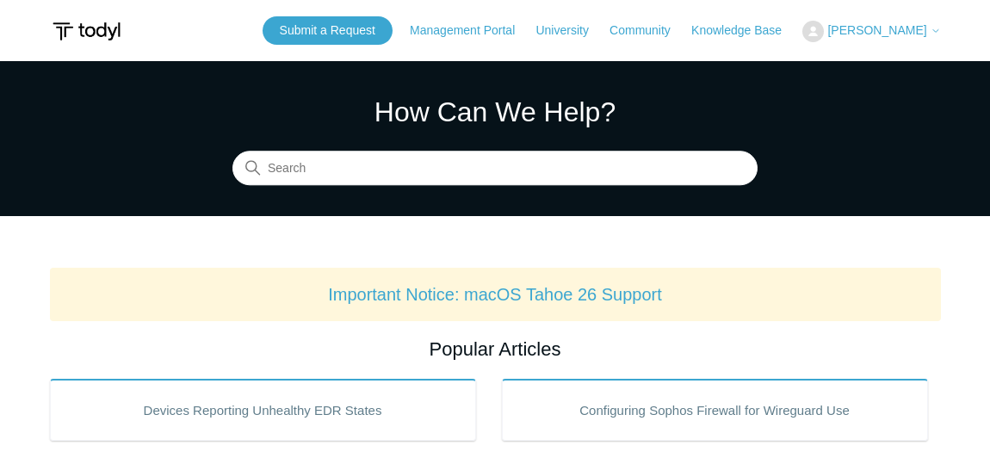 The height and width of the screenshot is (458, 990). I want to click on img: Todyl Support Center Help Center home page, so click(86, 31).